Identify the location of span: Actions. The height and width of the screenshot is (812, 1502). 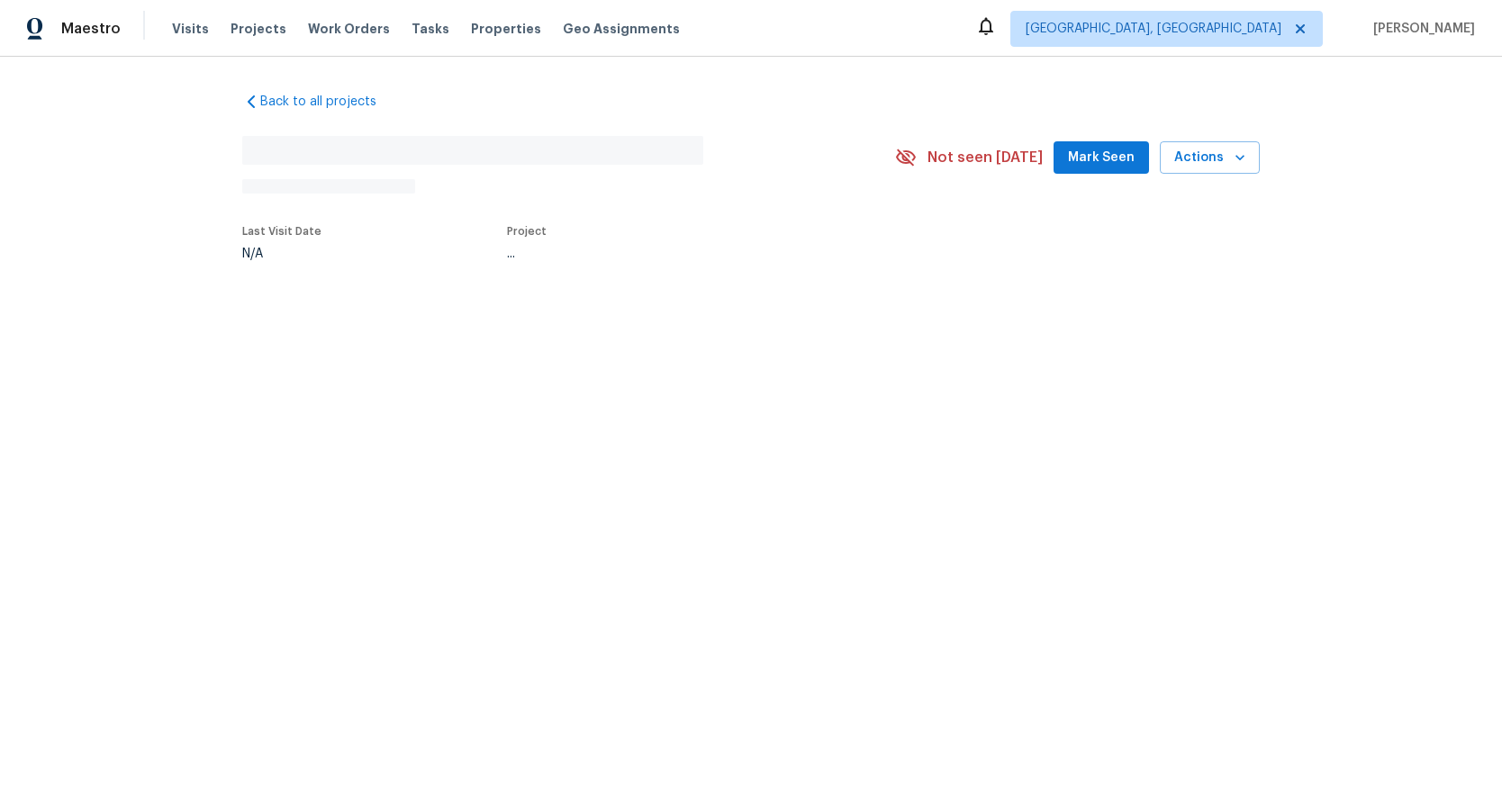
(1209, 158).